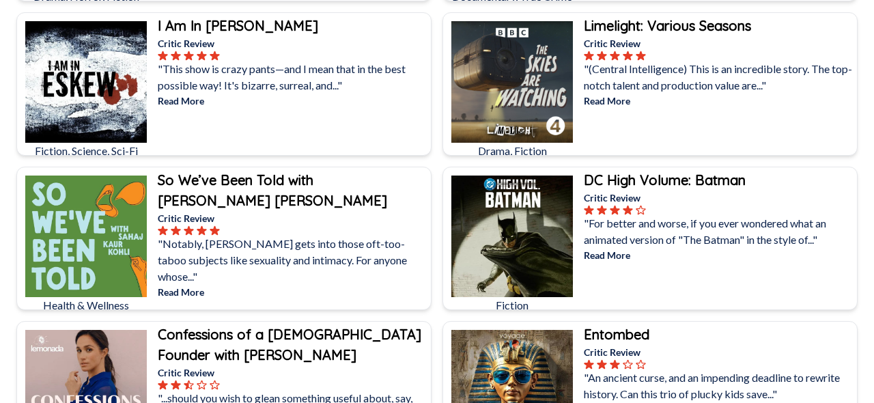 The width and height of the screenshot is (874, 403). Describe the element at coordinates (617, 334) in the screenshot. I see `b: Entombed` at that location.